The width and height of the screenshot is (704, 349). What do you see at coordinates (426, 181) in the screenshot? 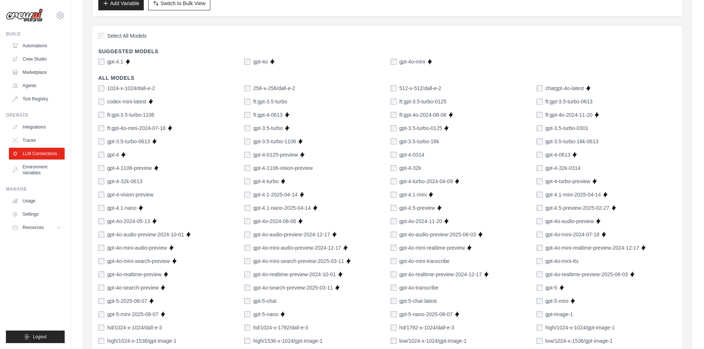
I see `label: gpt-4-turbo-2024-04-09` at bounding box center [426, 181].